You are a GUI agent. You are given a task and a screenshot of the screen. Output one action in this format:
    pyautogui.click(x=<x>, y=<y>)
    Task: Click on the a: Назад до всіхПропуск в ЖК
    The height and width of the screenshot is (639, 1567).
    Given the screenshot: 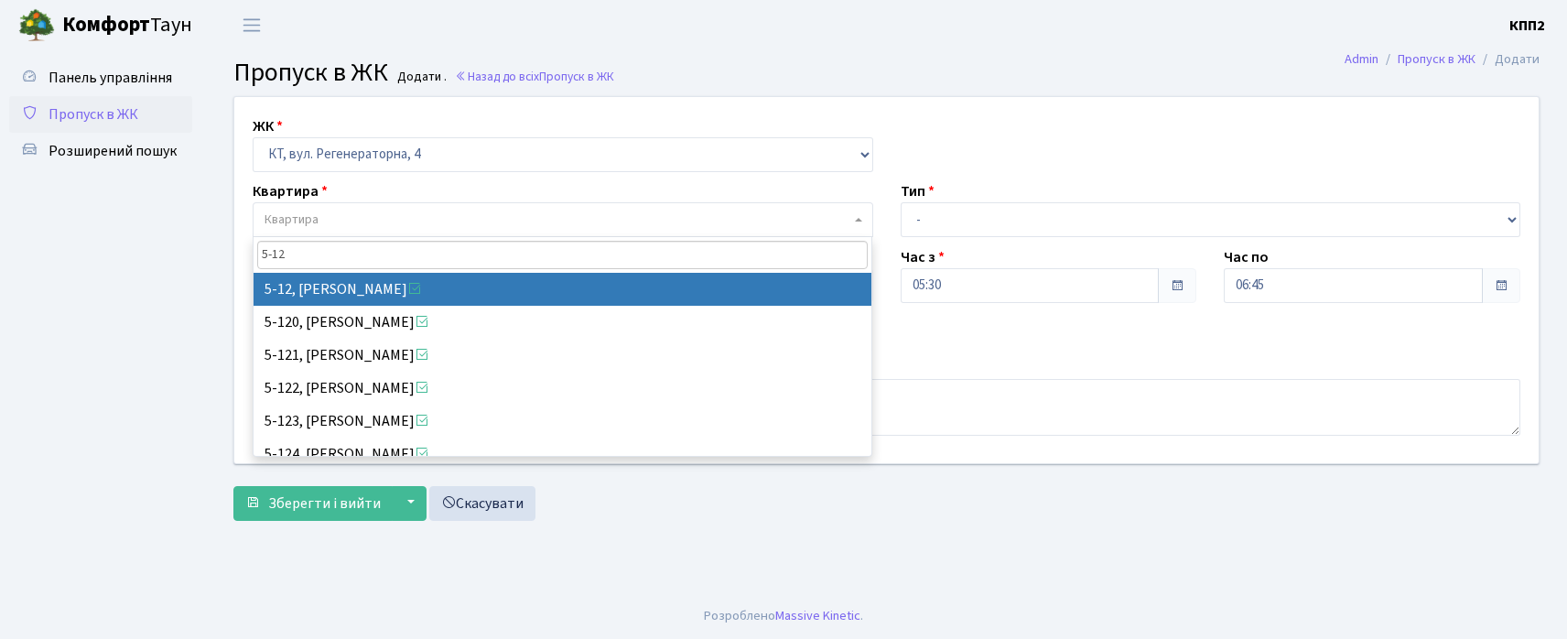 What is the action you would take?
    pyautogui.click(x=535, y=76)
    